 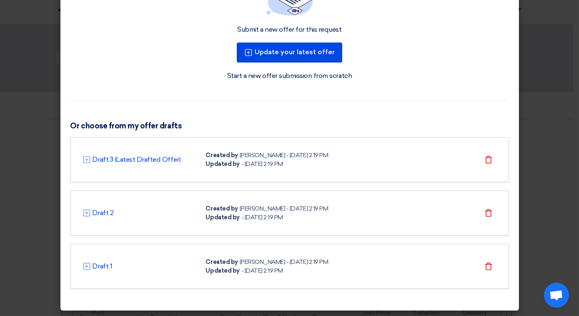 What do you see at coordinates (137, 160) in the screenshot?
I see `a: Draft 3 (Latest Drafted Offer)` at bounding box center [137, 160].